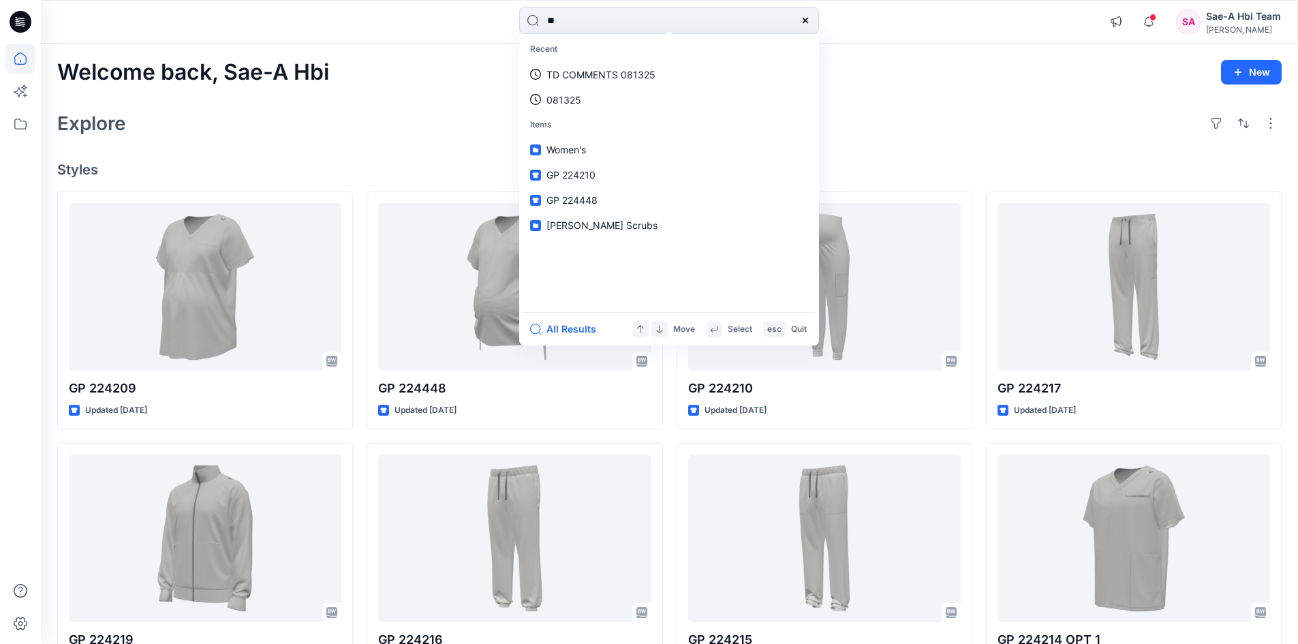  Describe the element at coordinates (568, 329) in the screenshot. I see `button: All Results` at that location.